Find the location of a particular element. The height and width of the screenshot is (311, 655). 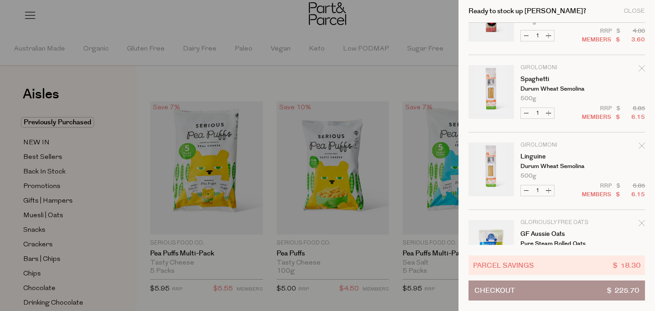

p: Gloriously Free Oats is located at coordinates (555, 222).